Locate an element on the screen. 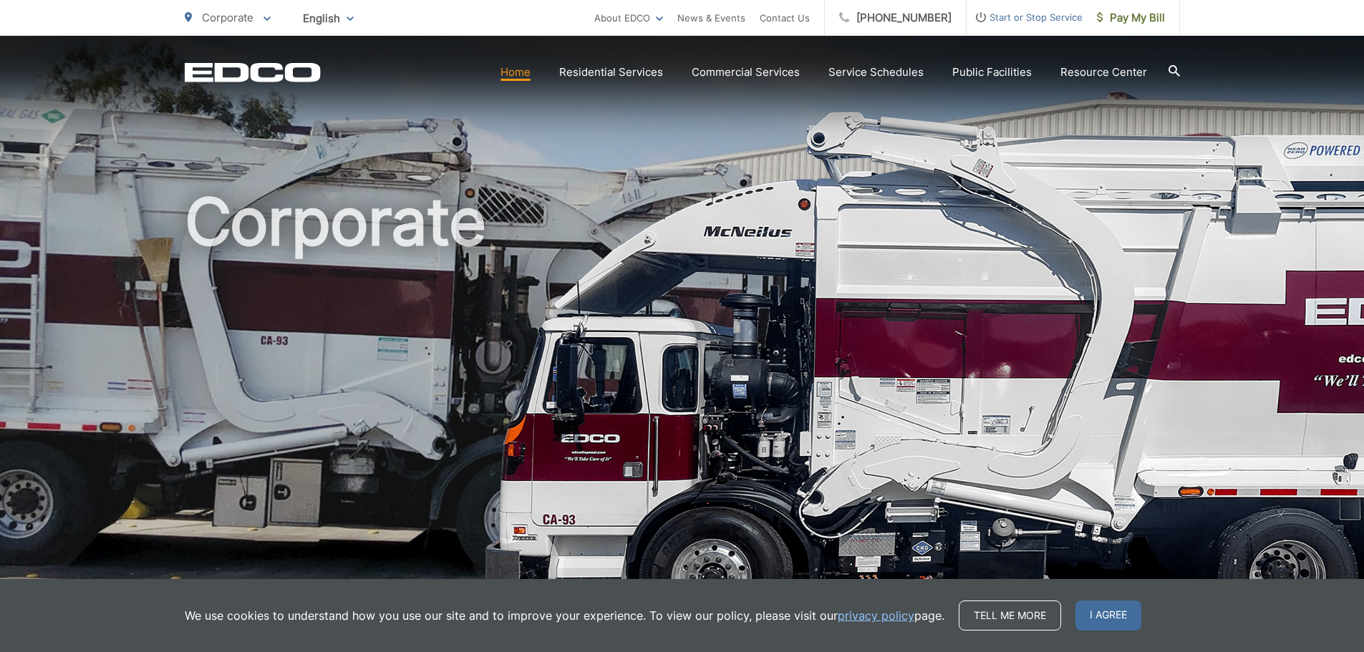 This screenshot has width=1364, height=652. a: Contact Us is located at coordinates (785, 18).